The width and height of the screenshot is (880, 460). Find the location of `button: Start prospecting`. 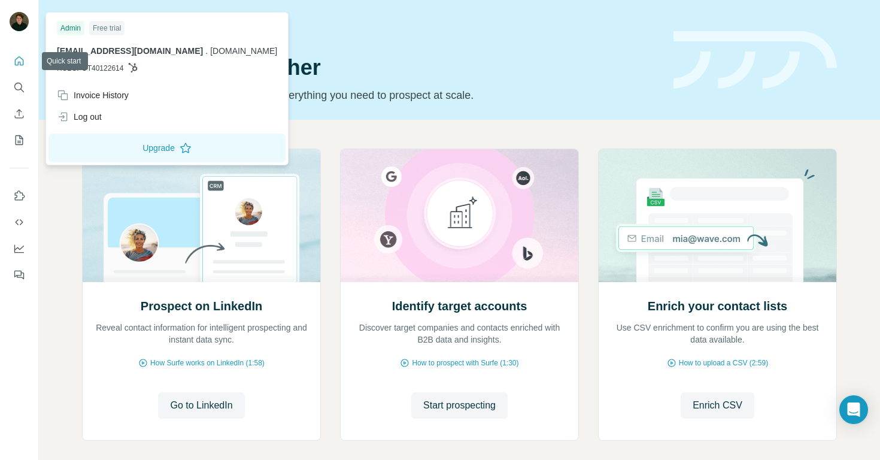

button: Start prospecting is located at coordinates (459, 405).